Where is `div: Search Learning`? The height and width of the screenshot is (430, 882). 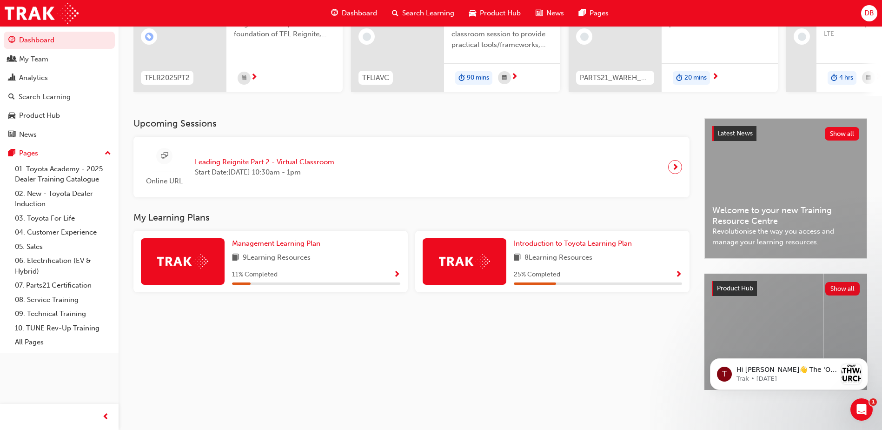
div: Search Learning is located at coordinates (45, 97).